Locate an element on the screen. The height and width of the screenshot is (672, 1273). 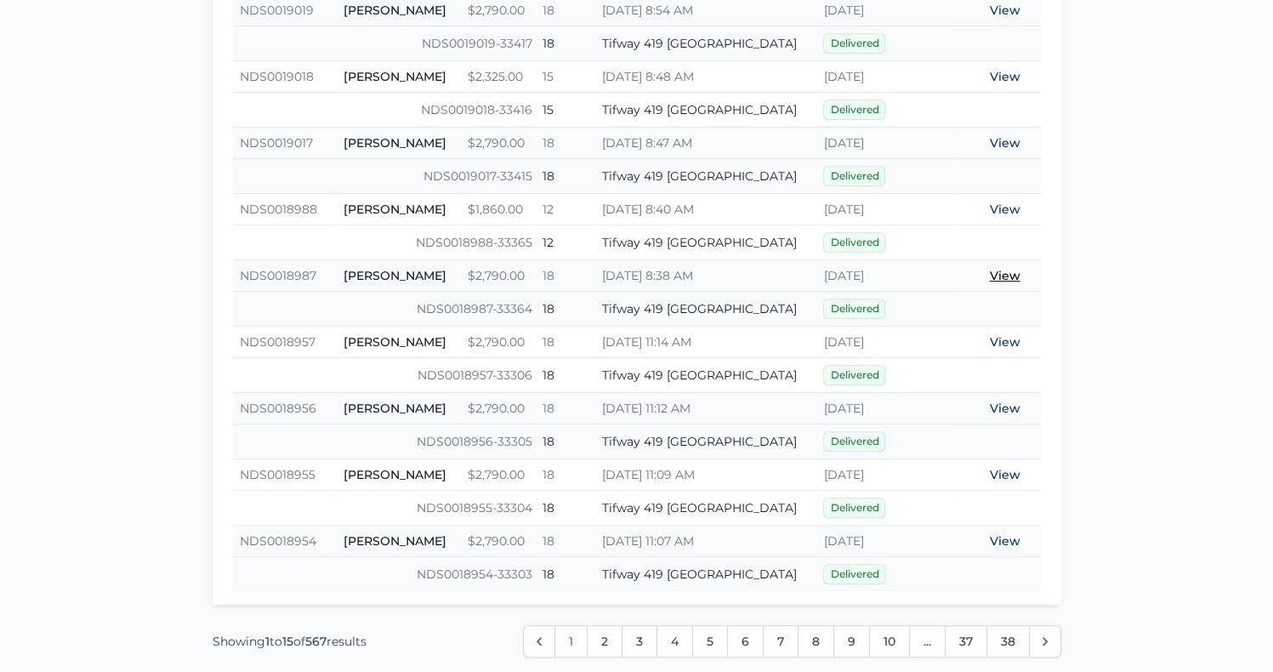
td: NDS0018987-33364 is located at coordinates (384, 309).